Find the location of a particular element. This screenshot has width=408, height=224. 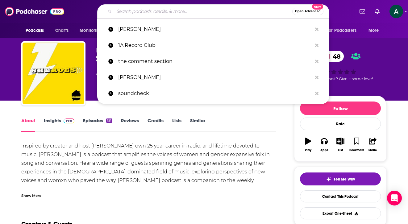

button: Apps is located at coordinates (324, 145).